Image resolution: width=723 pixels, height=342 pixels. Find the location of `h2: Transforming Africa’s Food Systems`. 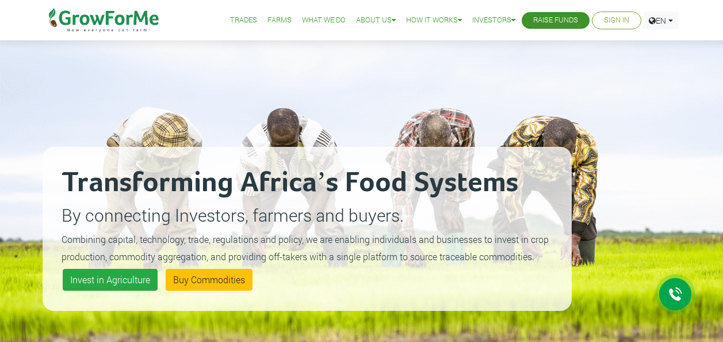

h2: Transforming Africa’s Food Systems is located at coordinates (307, 183).